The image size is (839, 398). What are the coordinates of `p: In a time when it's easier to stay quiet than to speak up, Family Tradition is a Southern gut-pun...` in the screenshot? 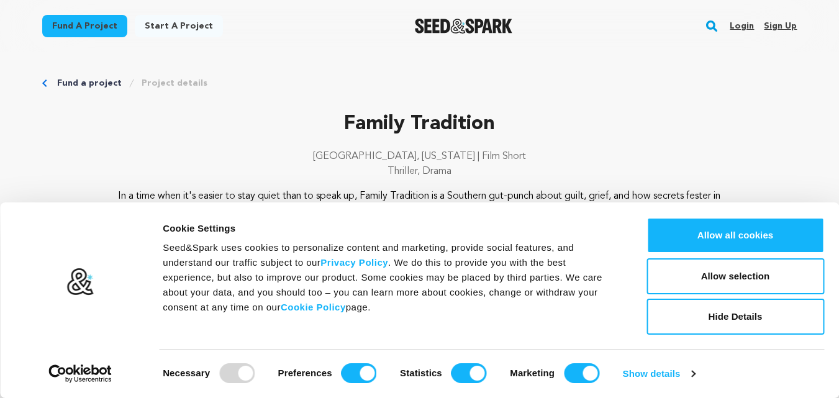 It's located at (419, 204).